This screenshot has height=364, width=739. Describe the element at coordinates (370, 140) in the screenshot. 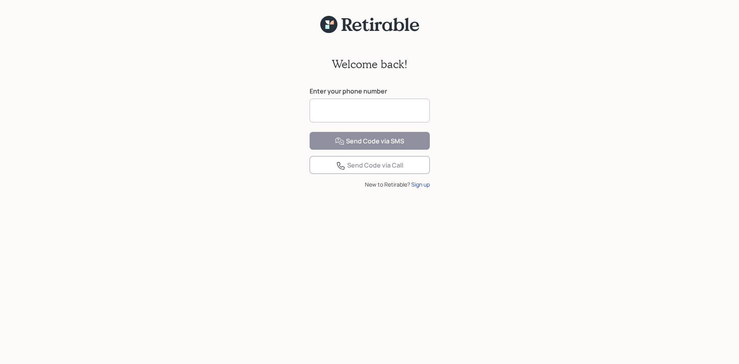

I see `button: Send Code via SMS` at that location.